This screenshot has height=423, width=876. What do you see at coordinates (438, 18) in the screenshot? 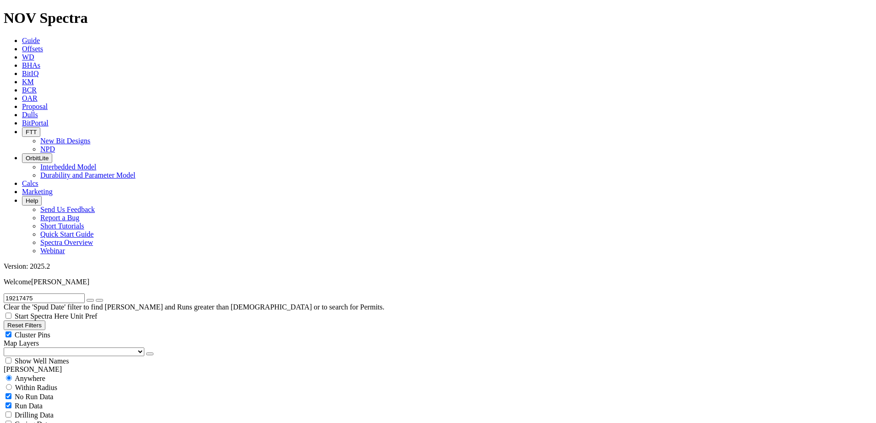
I see `h1: NOV Spectra` at bounding box center [438, 18].